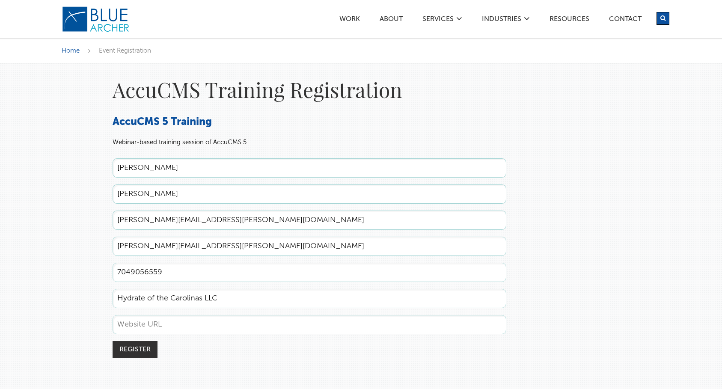 This screenshot has width=722, height=389. Describe the element at coordinates (310, 220) in the screenshot. I see `input: Email` at that location.